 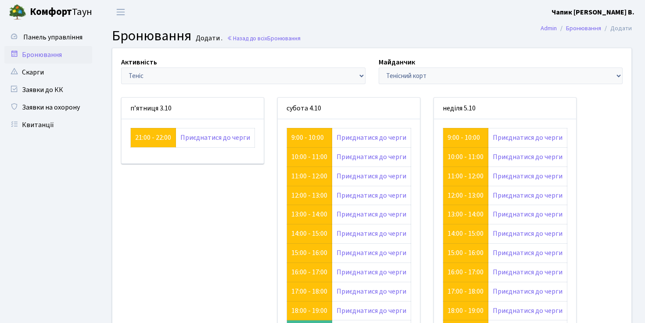 What do you see at coordinates (48, 125) in the screenshot?
I see `a: Квитанції` at bounding box center [48, 125].